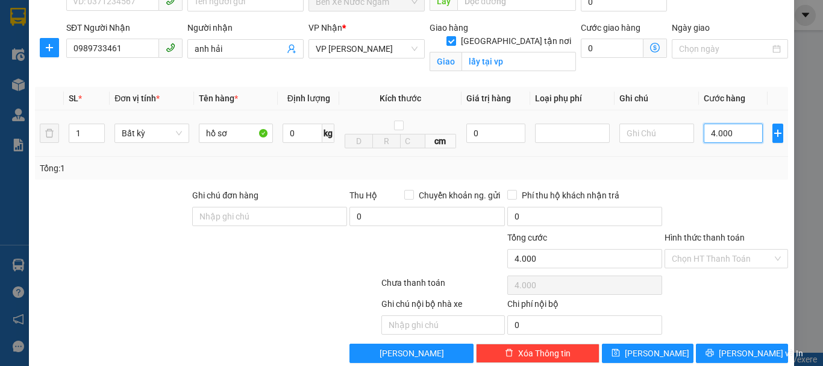 This screenshot has width=823, height=366. I want to click on span: Tên hàng, so click(218, 98).